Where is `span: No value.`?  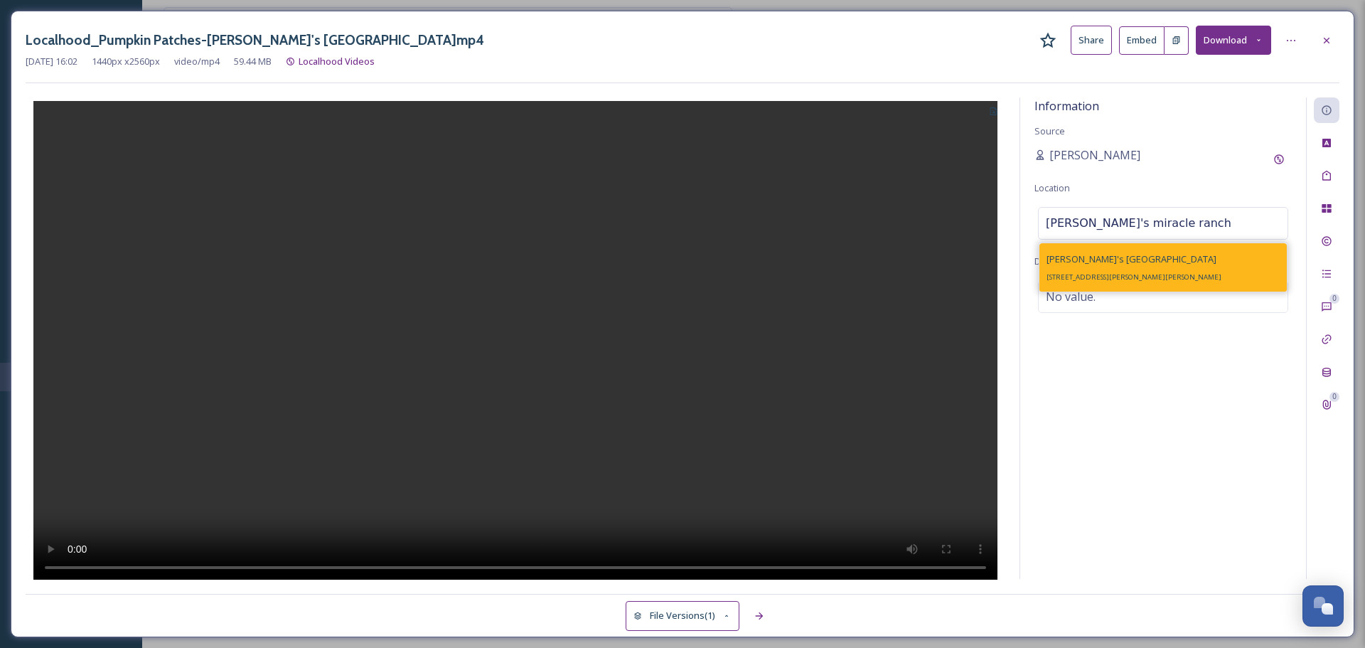 span: No value. is located at coordinates (1071, 296).